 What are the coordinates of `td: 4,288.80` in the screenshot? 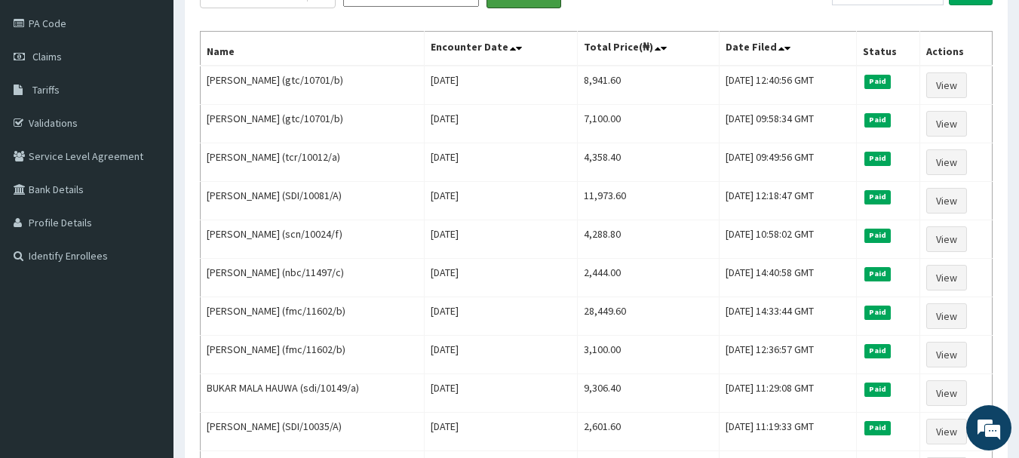 It's located at (648, 239).